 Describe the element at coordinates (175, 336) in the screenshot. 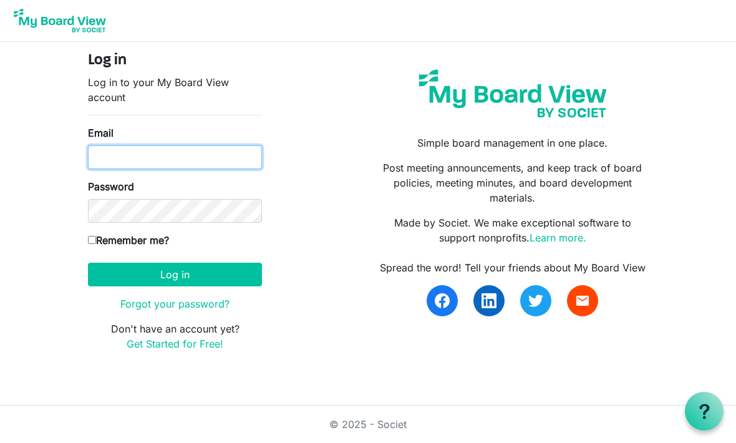

I see `p: Don't have an account yet?` at that location.